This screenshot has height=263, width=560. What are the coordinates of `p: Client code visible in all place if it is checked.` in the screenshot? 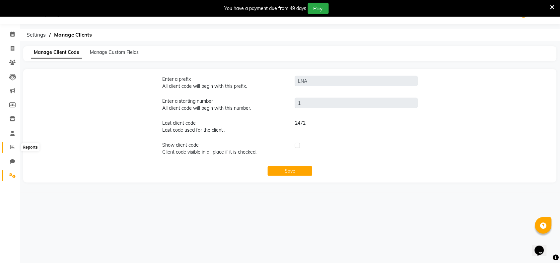 It's located at (224, 152).